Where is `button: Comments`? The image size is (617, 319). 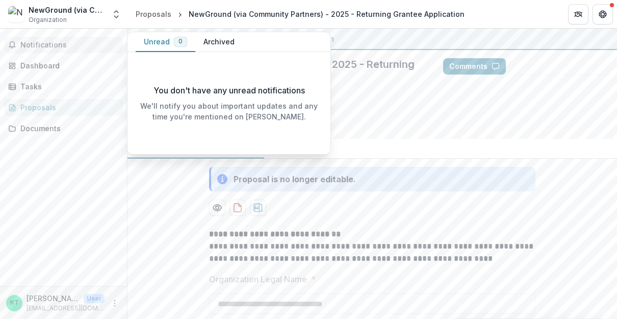
button: Comments is located at coordinates (474, 66).